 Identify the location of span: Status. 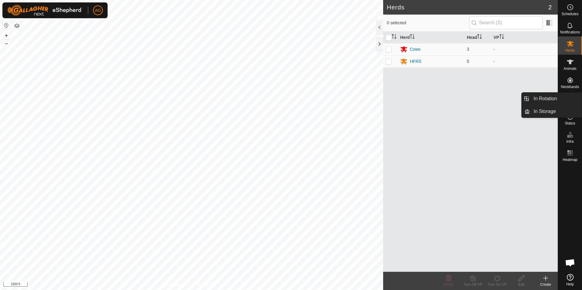
(570, 123).